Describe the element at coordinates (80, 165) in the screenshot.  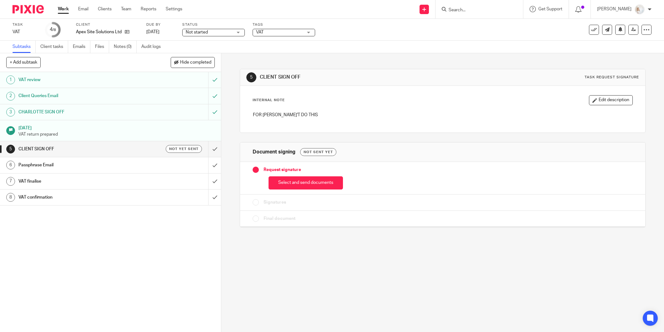
I see `h1: Passphrase Email` at that location.